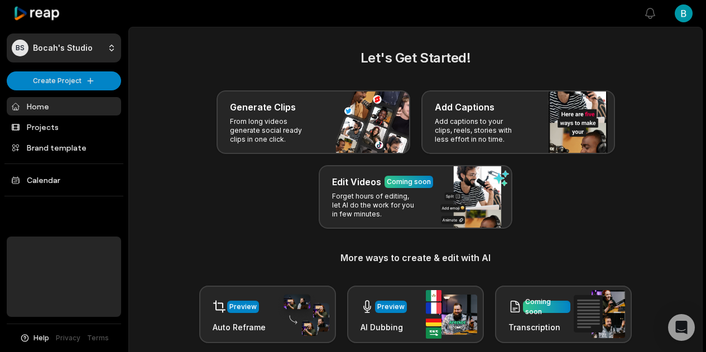 This screenshot has width=706, height=352. I want to click on img: auto_reframe.png, so click(304, 315).